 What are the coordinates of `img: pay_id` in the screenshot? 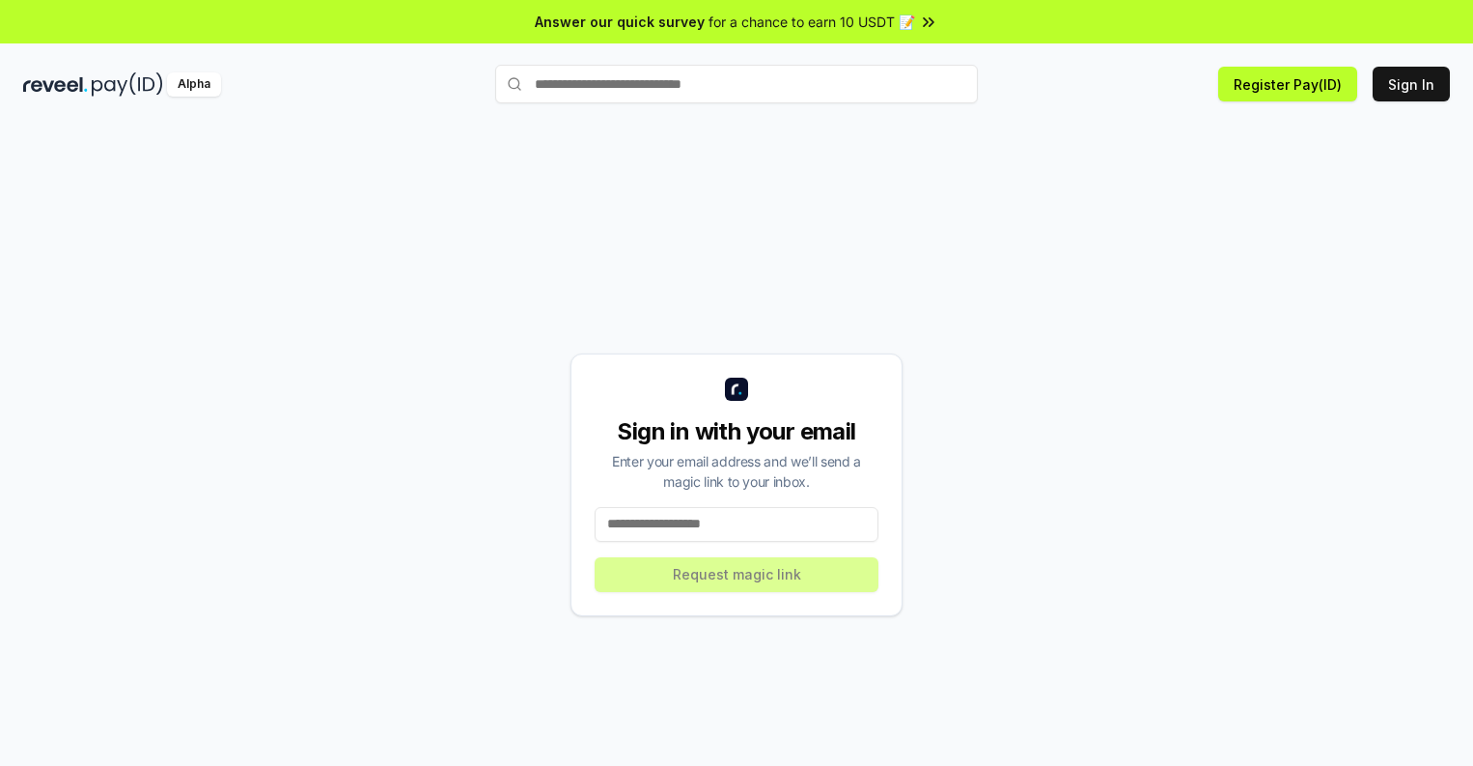 It's located at (127, 84).